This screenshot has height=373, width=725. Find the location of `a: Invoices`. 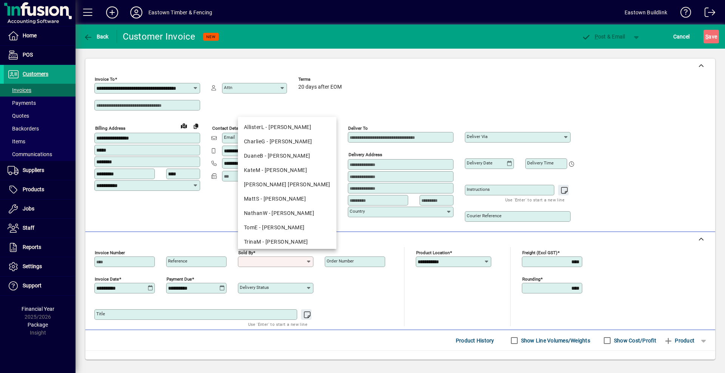

a: Invoices is located at coordinates (40, 90).